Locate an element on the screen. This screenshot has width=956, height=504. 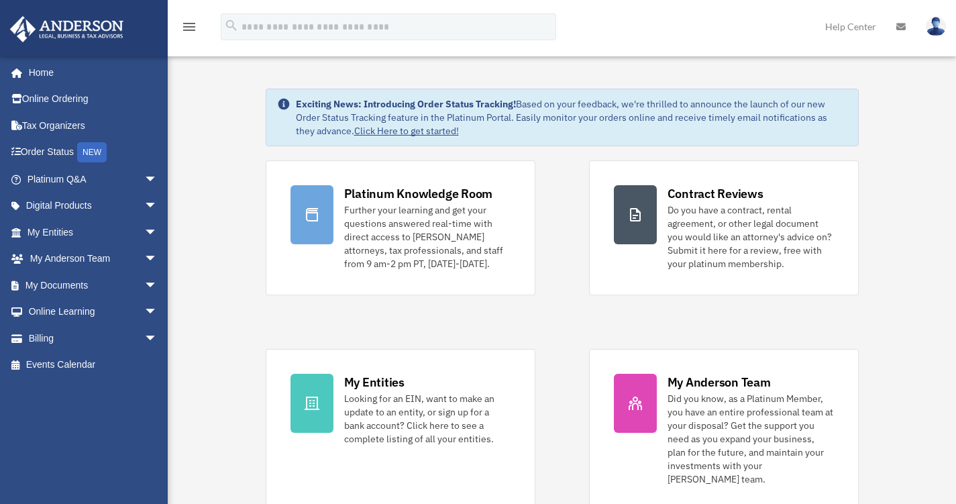
a: Events Calendar is located at coordinates (93, 365).